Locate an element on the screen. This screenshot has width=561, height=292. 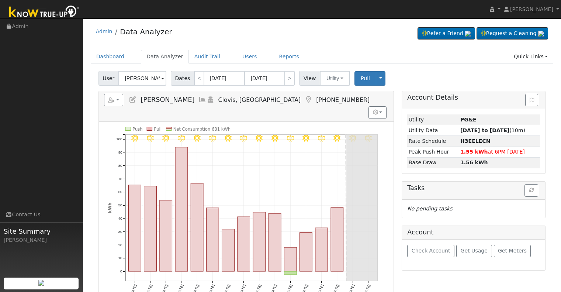
a: Audit Trail is located at coordinates (207, 56).